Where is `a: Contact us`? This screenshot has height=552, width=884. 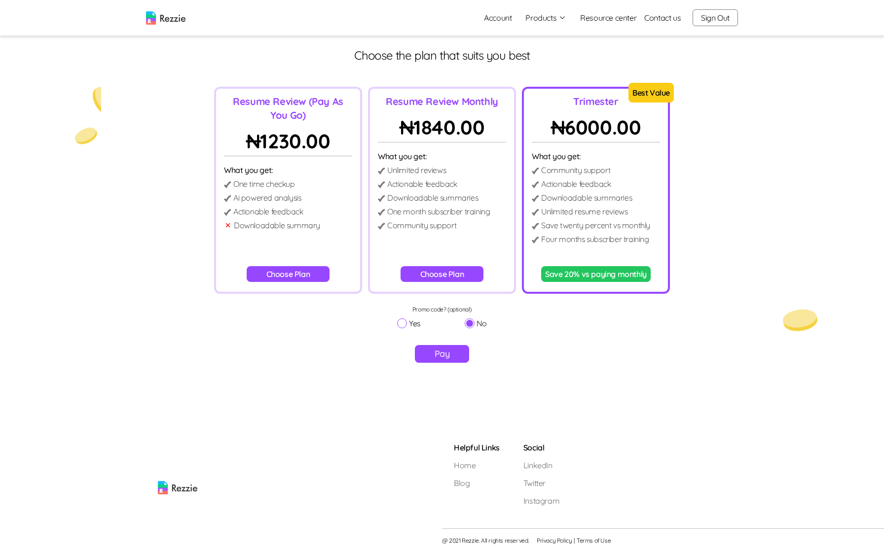 a: Contact us is located at coordinates (662, 18).